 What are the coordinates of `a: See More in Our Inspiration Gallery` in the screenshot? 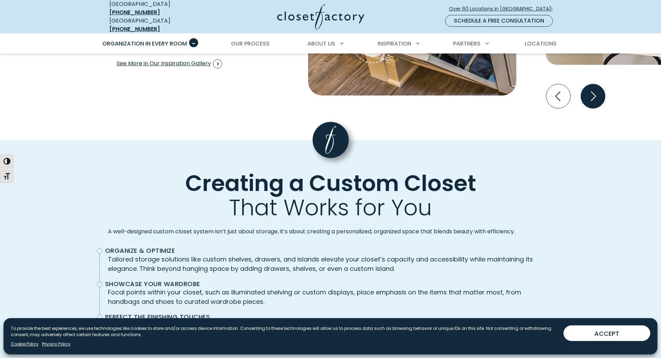 It's located at (169, 64).